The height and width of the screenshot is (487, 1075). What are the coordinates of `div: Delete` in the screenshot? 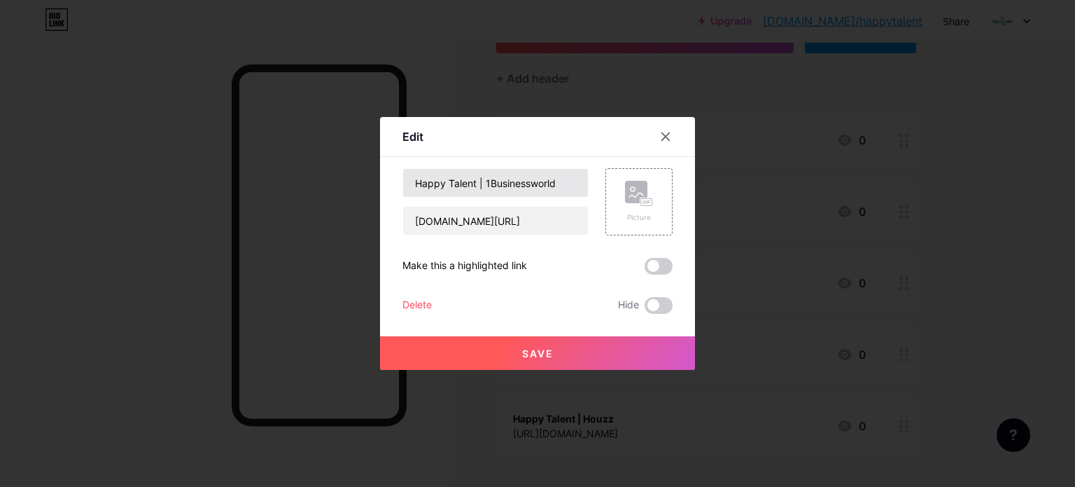 It's located at (417, 305).